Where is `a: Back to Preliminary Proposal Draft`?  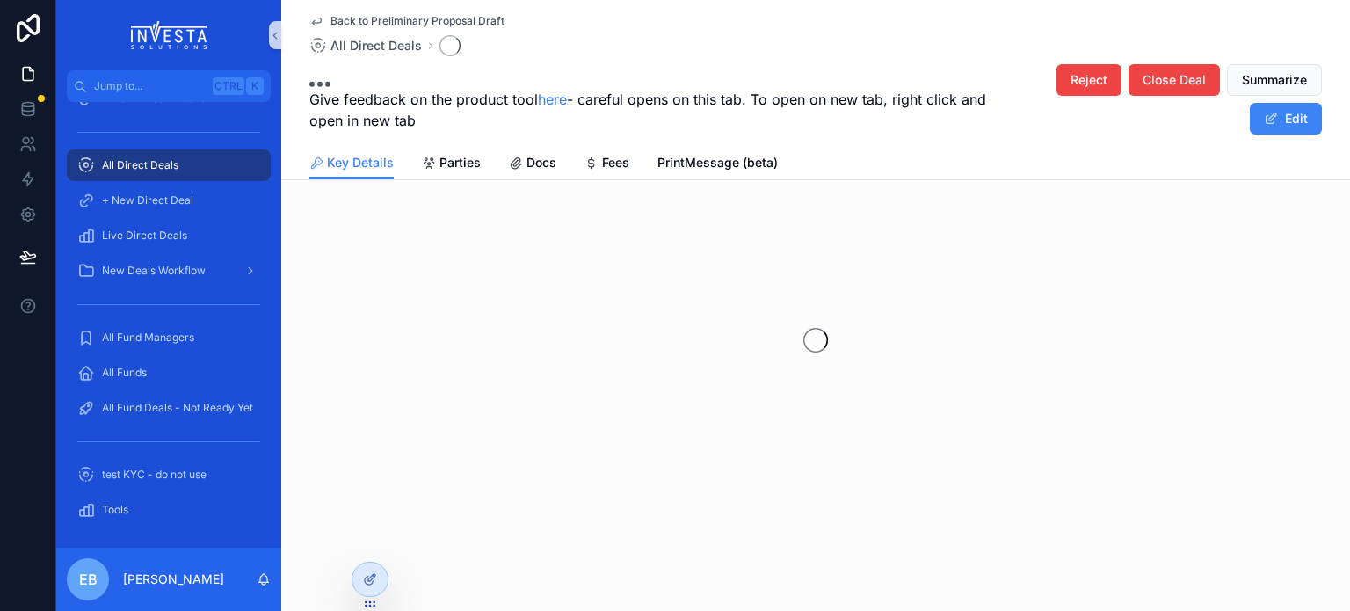
a: Back to Preliminary Proposal Draft is located at coordinates (407, 21).